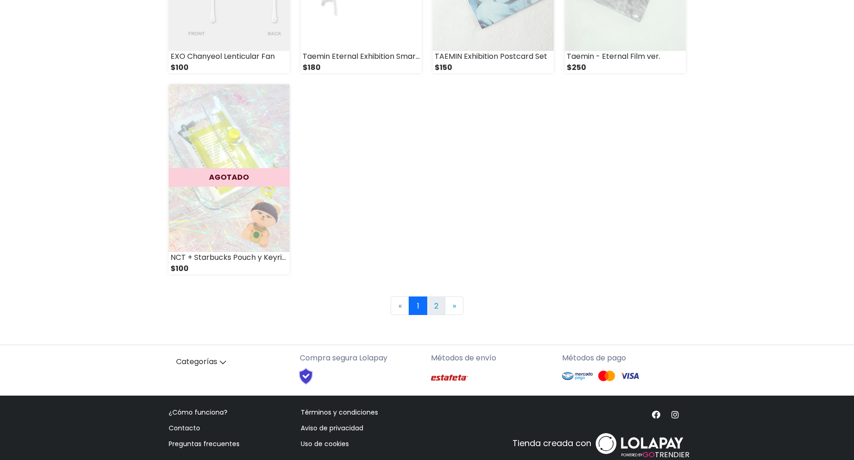 This screenshot has width=854, height=460. What do you see at coordinates (325, 444) in the screenshot?
I see `a: Uso de cookies` at bounding box center [325, 444].